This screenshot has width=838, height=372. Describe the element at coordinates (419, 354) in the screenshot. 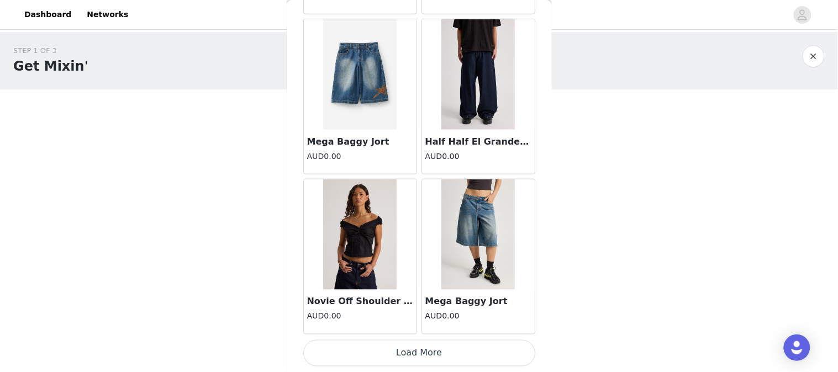

I see `button: Load More` at that location.